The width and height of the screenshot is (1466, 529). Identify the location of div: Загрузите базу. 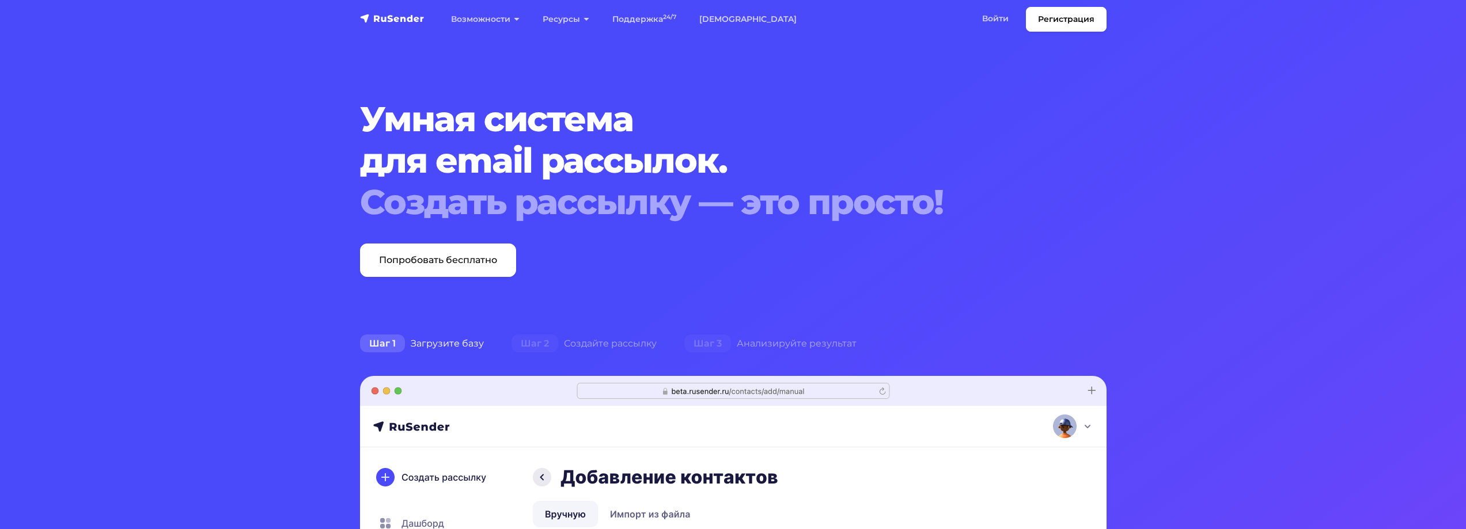
(422, 344).